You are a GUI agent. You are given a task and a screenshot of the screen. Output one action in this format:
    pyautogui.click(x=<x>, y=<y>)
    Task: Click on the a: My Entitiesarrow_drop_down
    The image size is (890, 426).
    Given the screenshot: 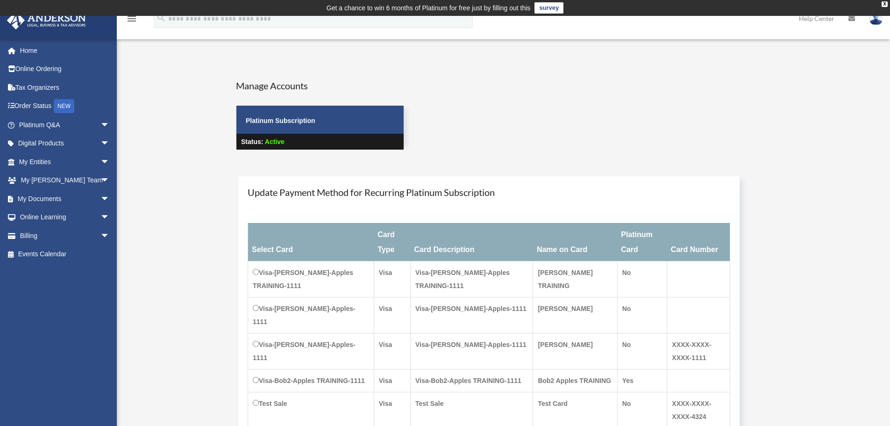 What is the action you would take?
    pyautogui.click(x=65, y=162)
    